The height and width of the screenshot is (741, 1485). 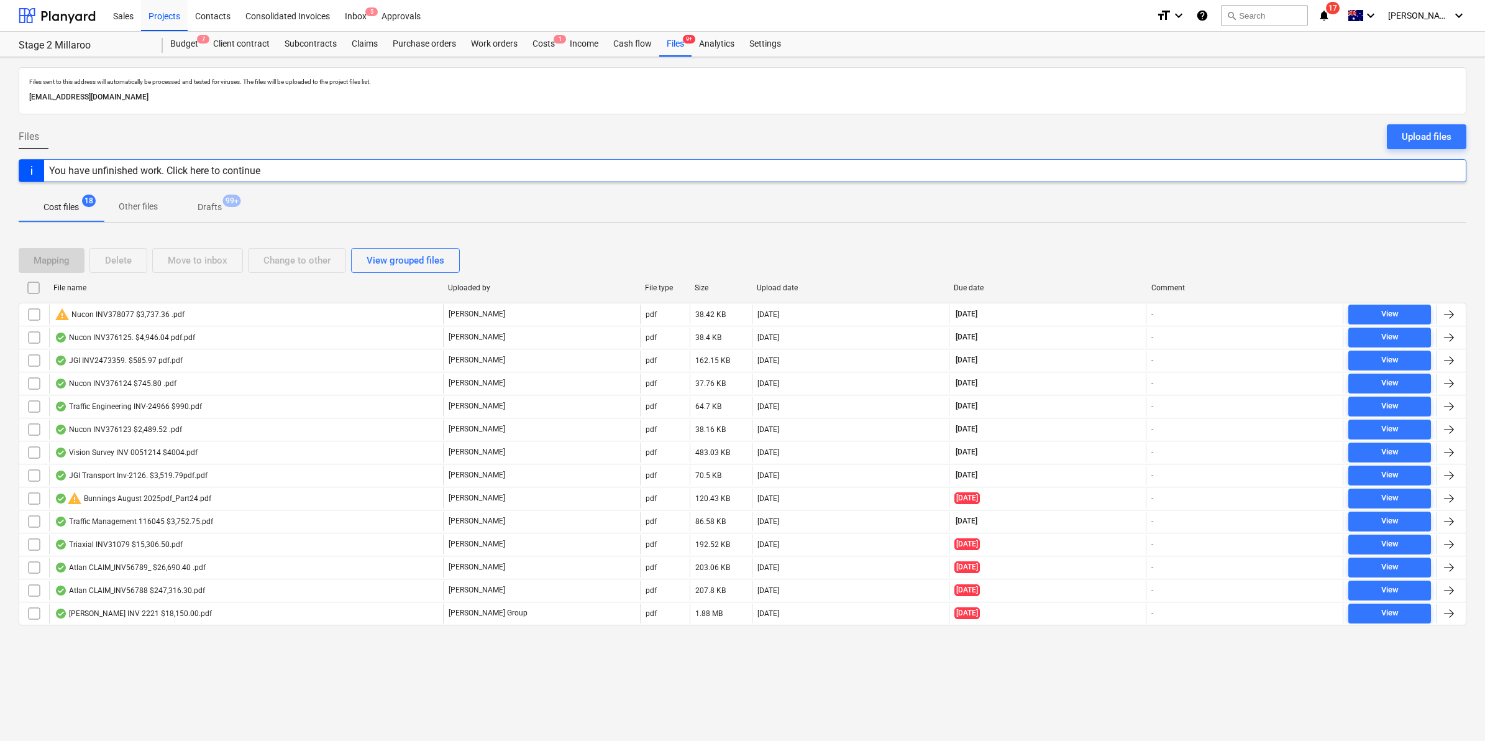 What do you see at coordinates (743, 81) in the screenshot?
I see `p: Files sent to this address will automatically be processed and tested for viruses. The files will...` at bounding box center [743, 81].